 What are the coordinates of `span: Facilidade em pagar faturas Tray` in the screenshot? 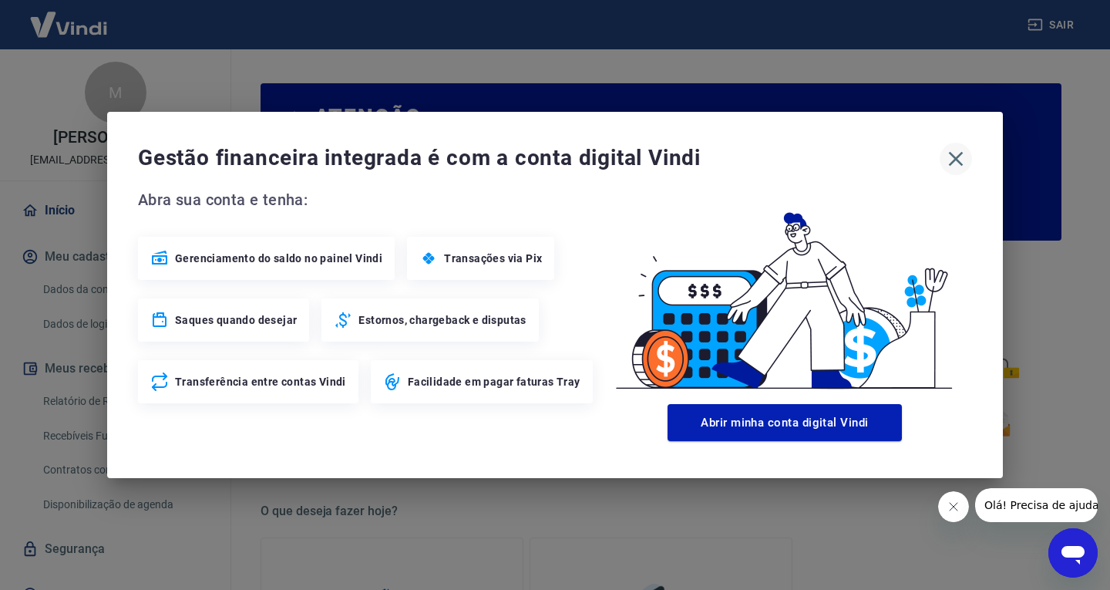 It's located at (494, 382).